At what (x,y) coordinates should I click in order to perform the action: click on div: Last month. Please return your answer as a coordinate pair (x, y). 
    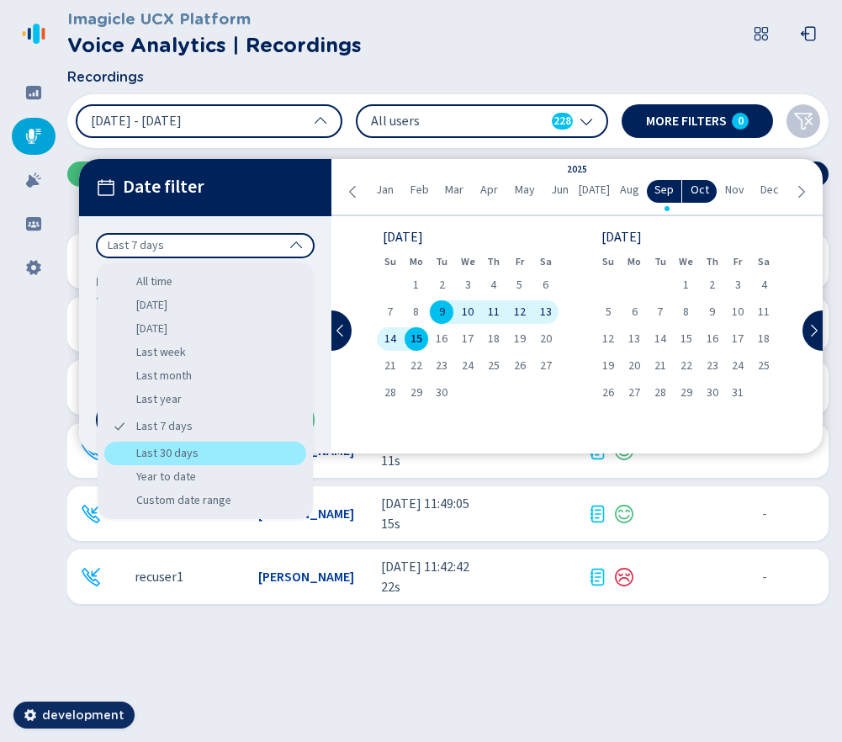
    Looking at the image, I should click on (205, 376).